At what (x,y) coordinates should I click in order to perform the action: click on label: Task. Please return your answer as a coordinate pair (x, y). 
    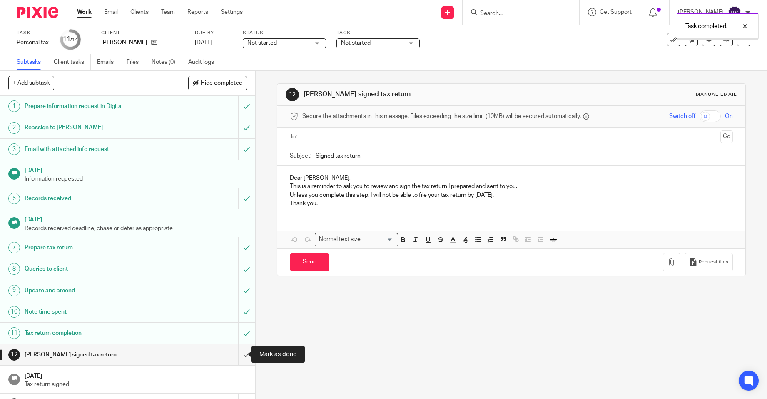
    Looking at the image, I should click on (33, 33).